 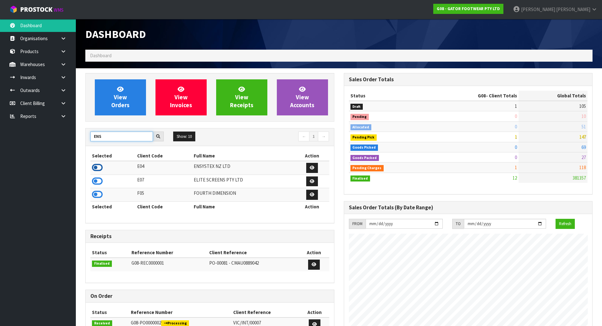 I want to click on span: 381357, so click(x=579, y=177).